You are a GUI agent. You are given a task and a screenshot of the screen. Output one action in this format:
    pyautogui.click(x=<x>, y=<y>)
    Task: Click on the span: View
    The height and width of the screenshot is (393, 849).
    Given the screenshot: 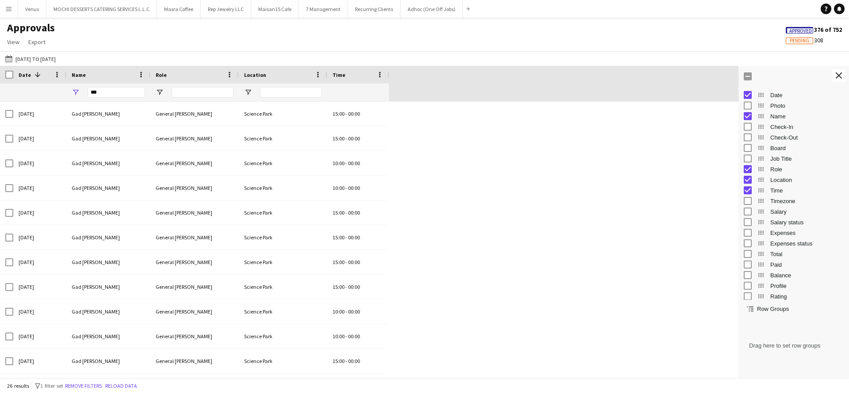 What is the action you would take?
    pyautogui.click(x=13, y=42)
    